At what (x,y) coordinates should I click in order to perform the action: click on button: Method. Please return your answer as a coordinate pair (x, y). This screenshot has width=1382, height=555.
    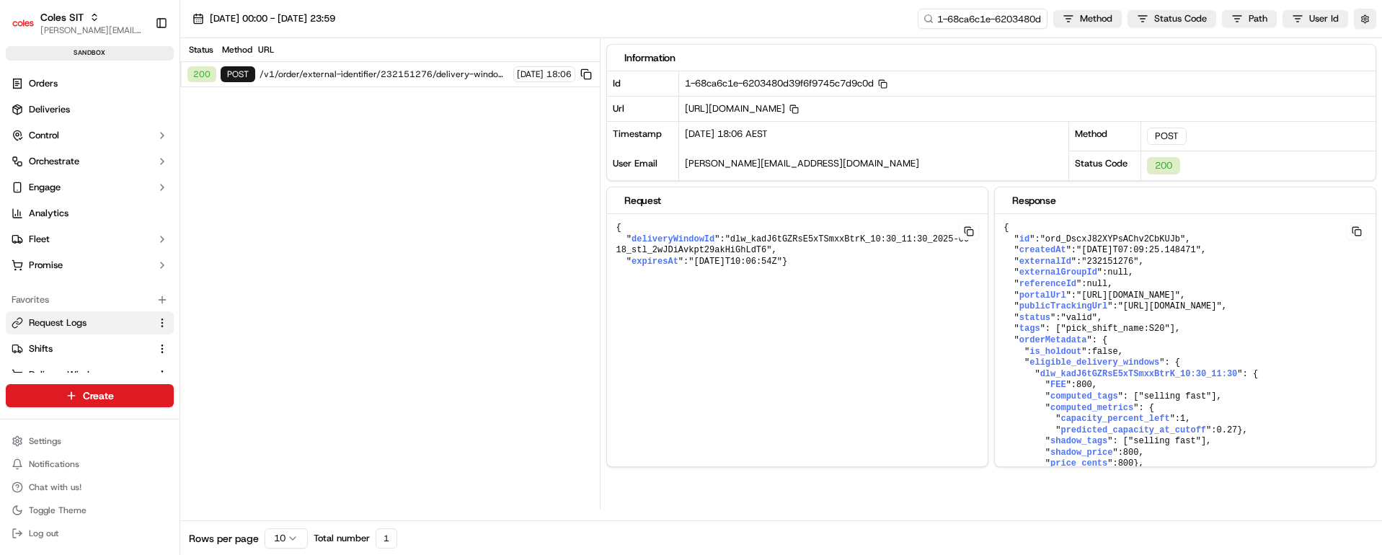
    Looking at the image, I should click on (1087, 19).